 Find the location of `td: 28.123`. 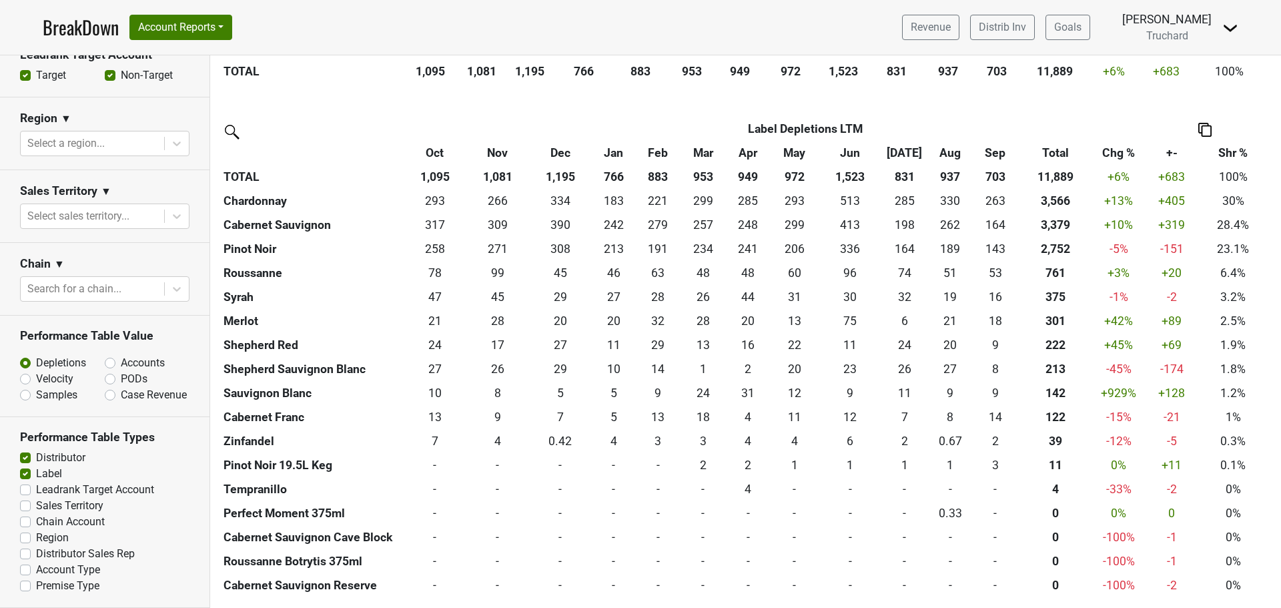

td: 28.123 is located at coordinates (498, 321).